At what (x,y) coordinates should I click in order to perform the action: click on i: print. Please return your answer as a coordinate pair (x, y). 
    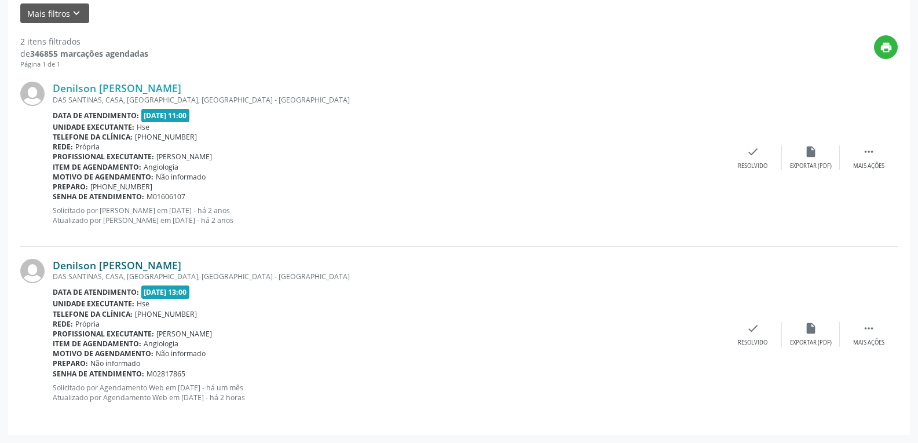
    Looking at the image, I should click on (886, 48).